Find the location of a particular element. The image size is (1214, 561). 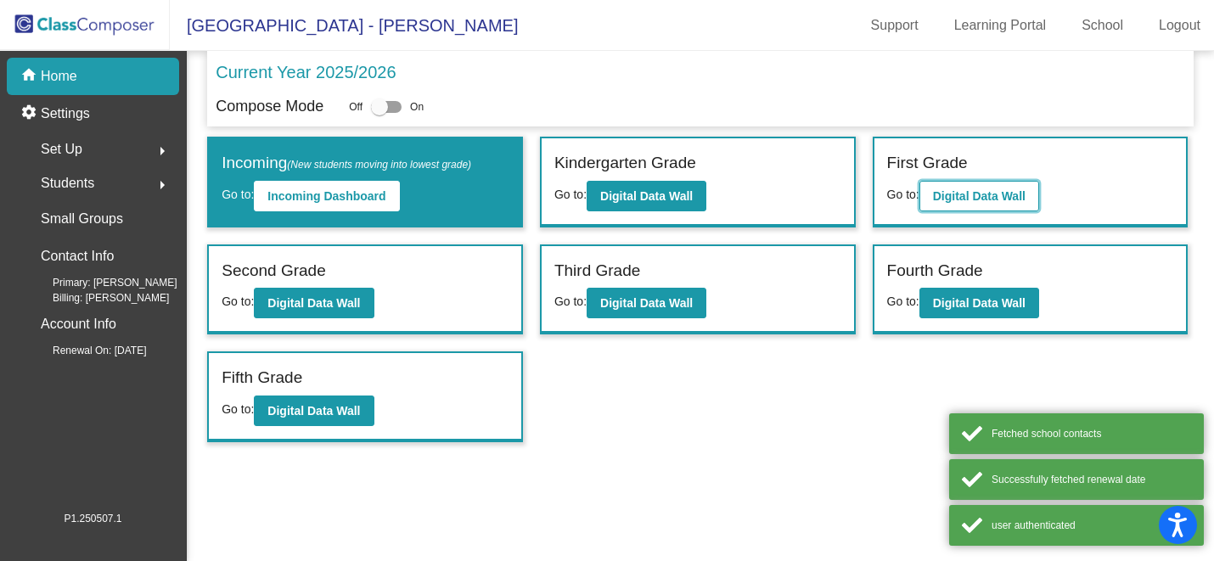

p: Settings is located at coordinates (65, 114).